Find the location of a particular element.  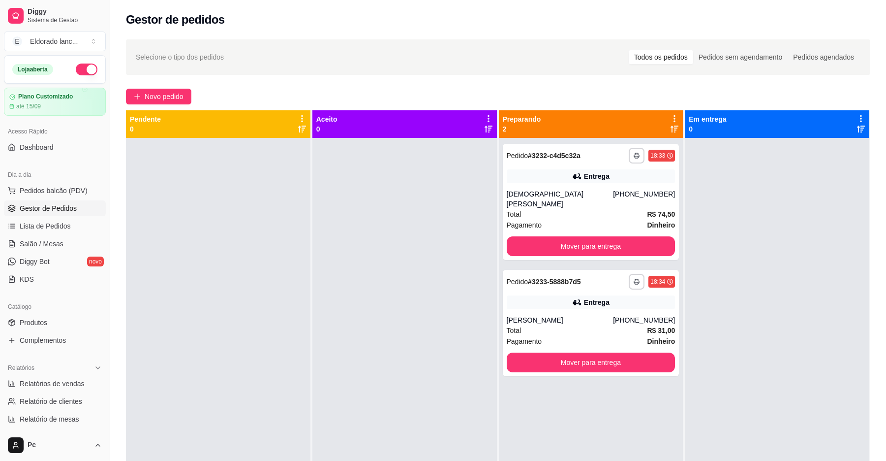

strong: R$ 31,00 is located at coordinates (661, 330).